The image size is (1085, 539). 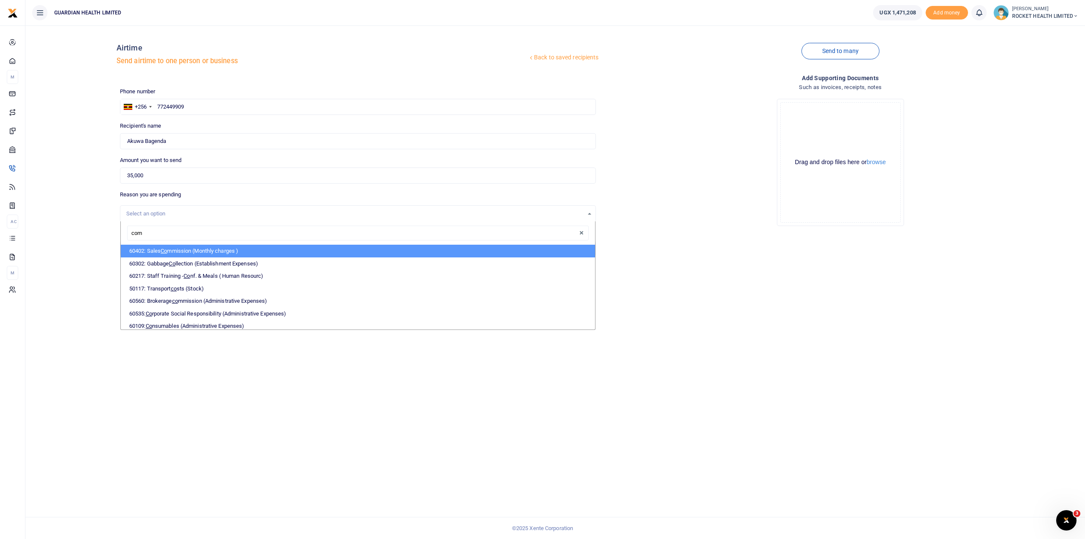 What do you see at coordinates (897, 13) in the screenshot?
I see `a: UGX 1,471,208` at bounding box center [897, 13].